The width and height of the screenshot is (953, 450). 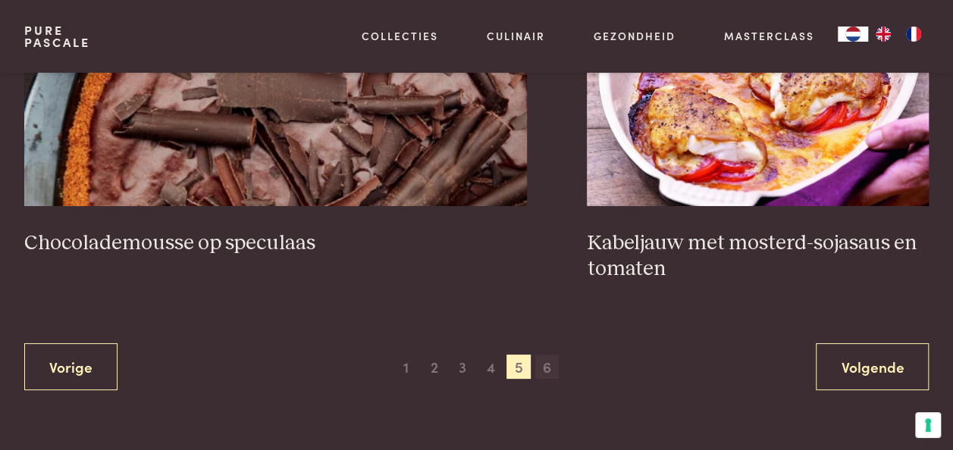 I want to click on a: FR, so click(x=914, y=34).